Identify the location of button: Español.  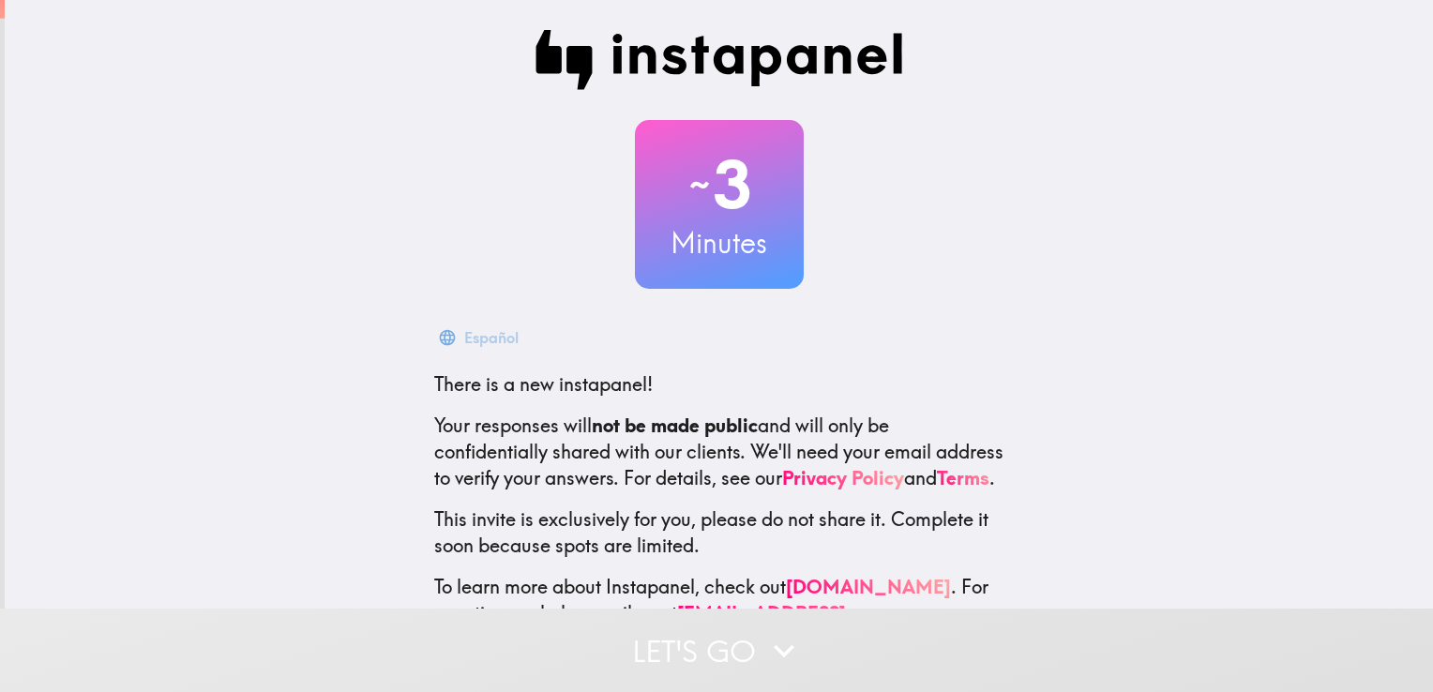
(480, 338).